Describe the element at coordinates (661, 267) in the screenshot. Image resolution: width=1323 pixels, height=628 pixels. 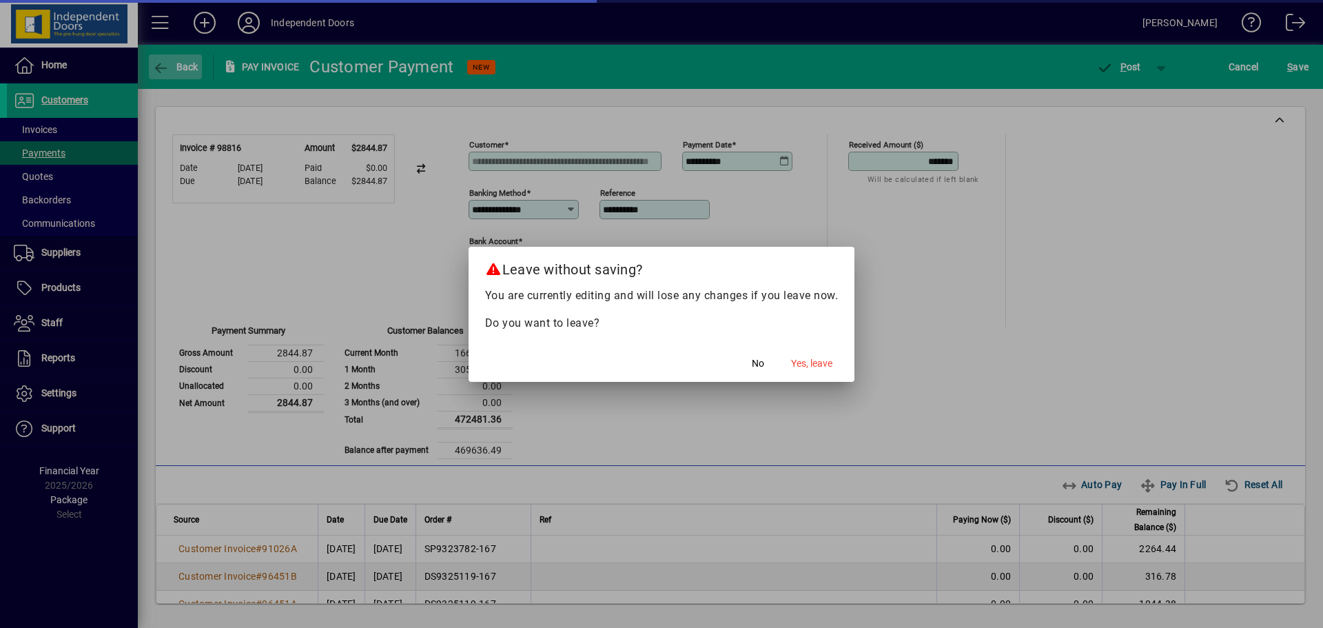
I see `h2: Leave without saving?` at that location.